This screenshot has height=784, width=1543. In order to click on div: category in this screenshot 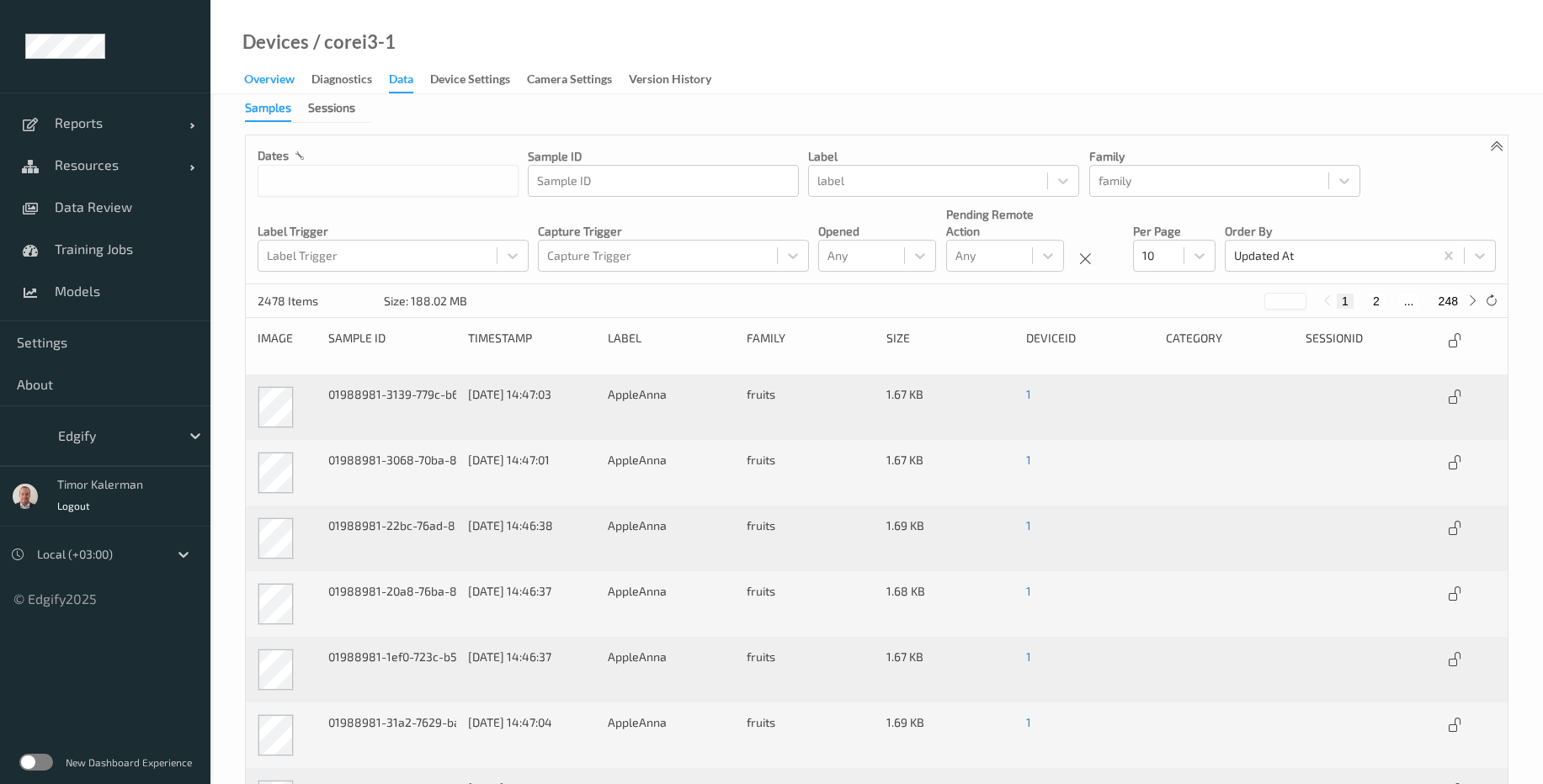, I will do `click(1230, 340)`.